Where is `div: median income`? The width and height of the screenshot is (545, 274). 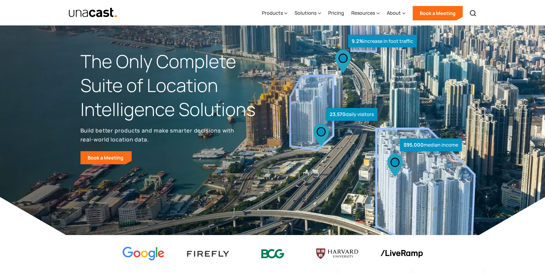
div: median income is located at coordinates (431, 145).